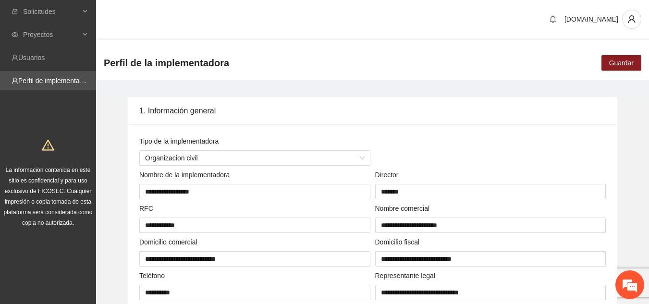  Describe the element at coordinates (397, 242) in the screenshot. I see `label: Domicilio fiscal` at that location.